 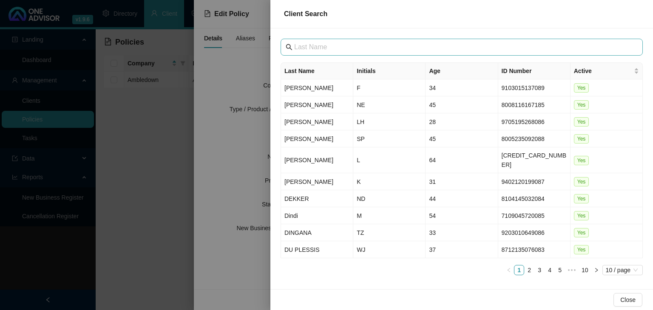 I want to click on a: 3, so click(x=540, y=270).